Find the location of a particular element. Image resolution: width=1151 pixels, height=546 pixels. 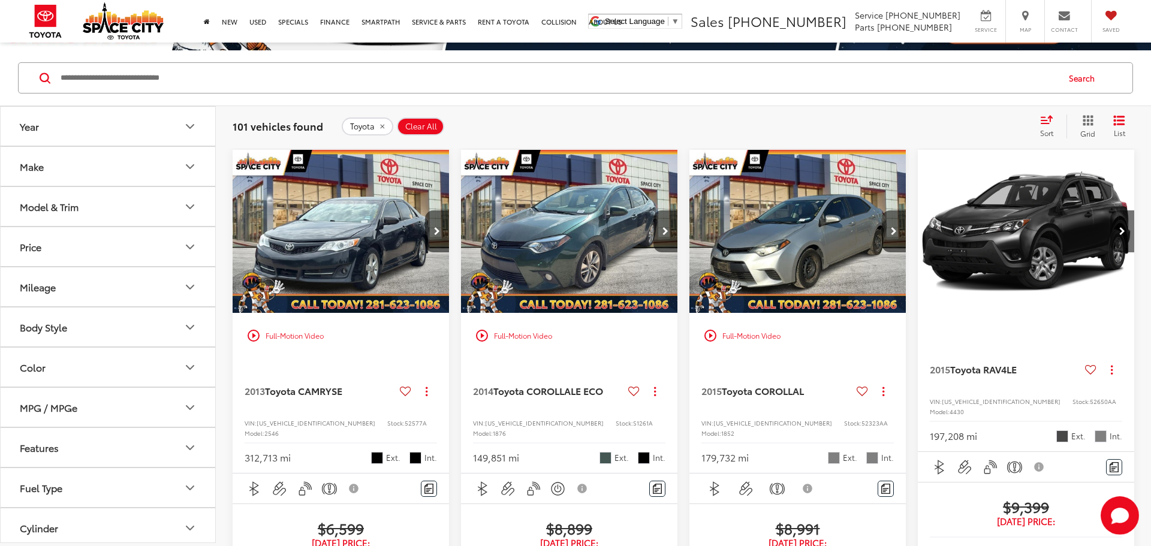

span: Toyota RAV4 is located at coordinates (978, 369).